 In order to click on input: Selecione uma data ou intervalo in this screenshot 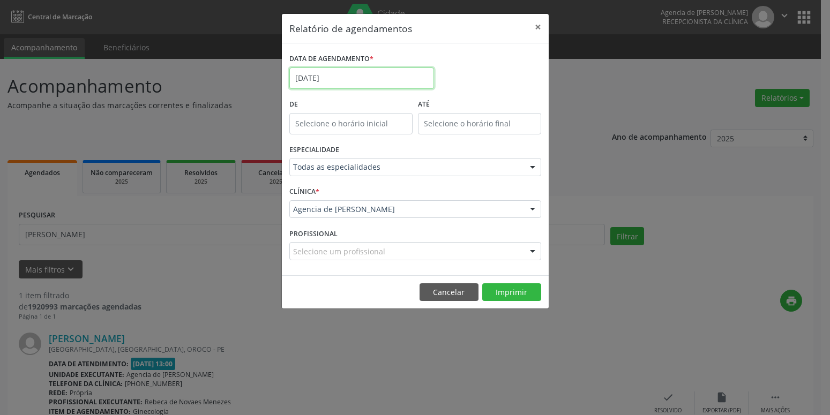, I will do `click(362, 78)`.